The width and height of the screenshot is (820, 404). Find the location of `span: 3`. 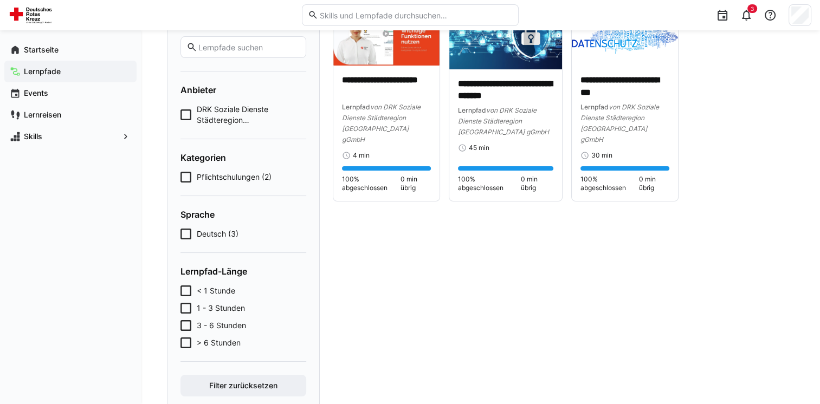

span: 3 is located at coordinates (752, 9).